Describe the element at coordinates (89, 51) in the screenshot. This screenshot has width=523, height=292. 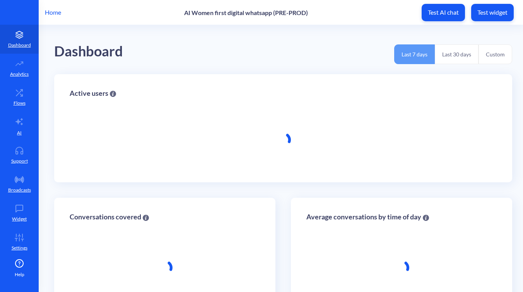
I see `div: Dashboard` at that location.